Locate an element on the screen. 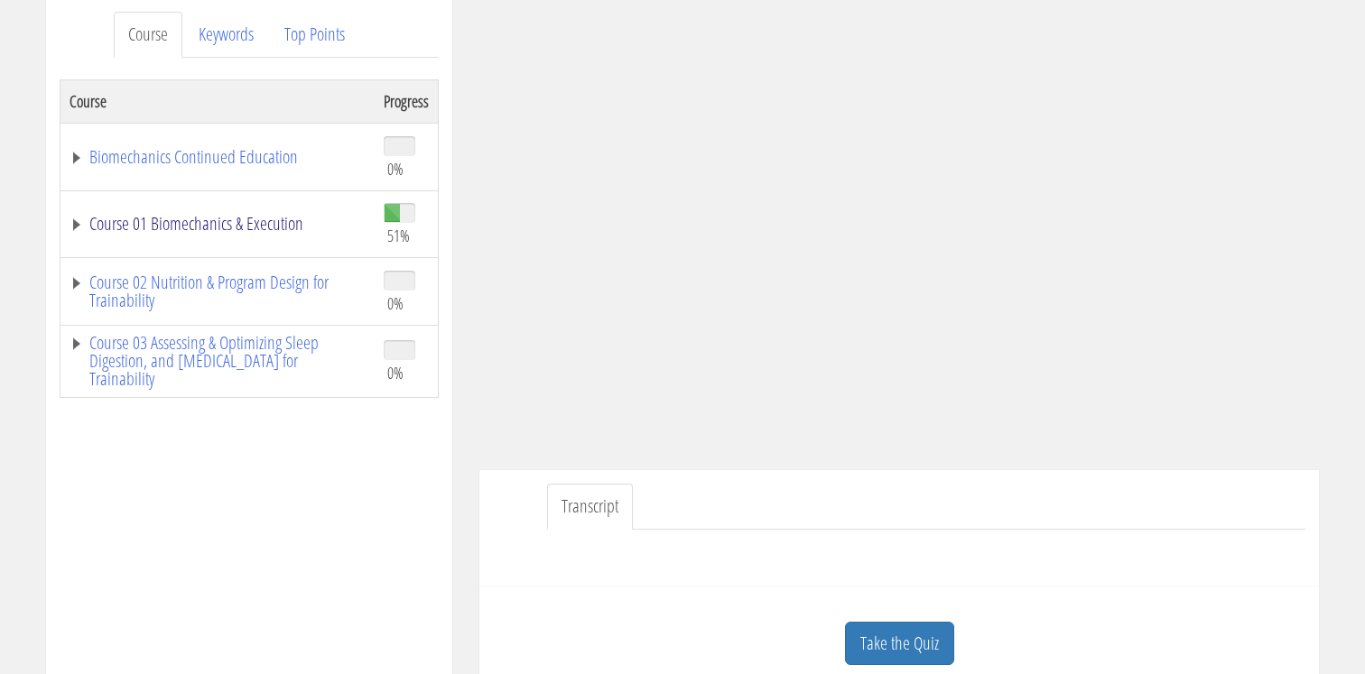 The image size is (1365, 674). a: Keywords is located at coordinates (226, 34).